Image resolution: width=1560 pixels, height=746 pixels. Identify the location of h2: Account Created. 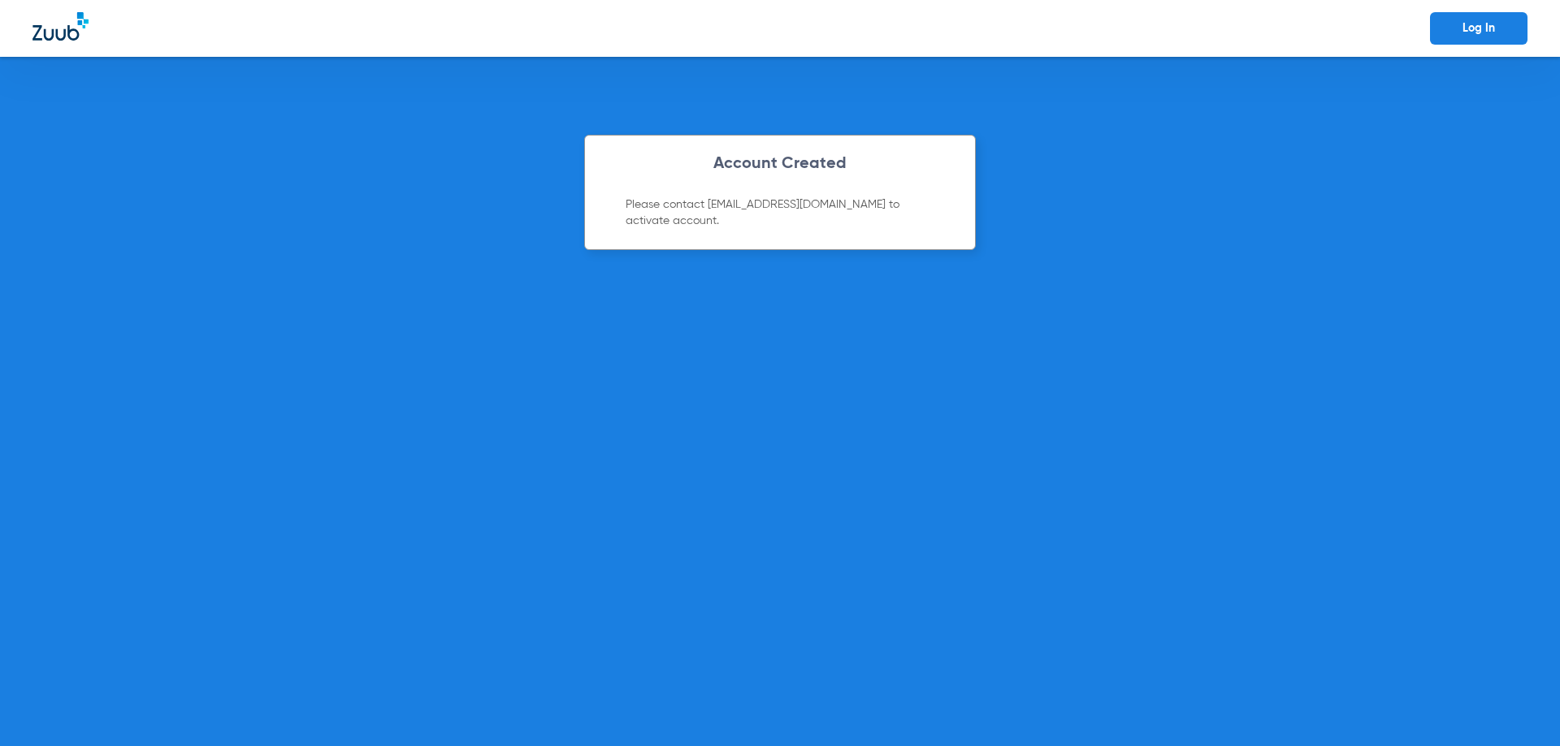
(780, 164).